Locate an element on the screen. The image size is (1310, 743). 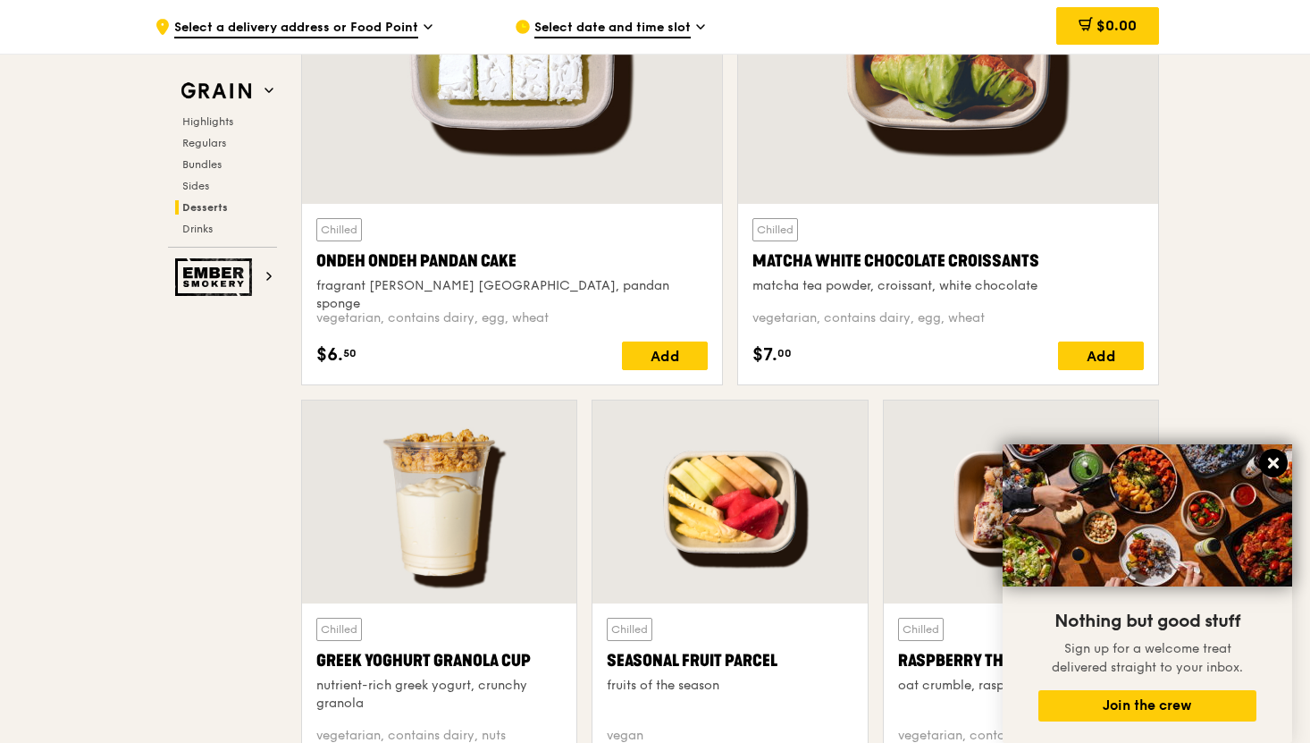
span: 50 is located at coordinates (349, 353).